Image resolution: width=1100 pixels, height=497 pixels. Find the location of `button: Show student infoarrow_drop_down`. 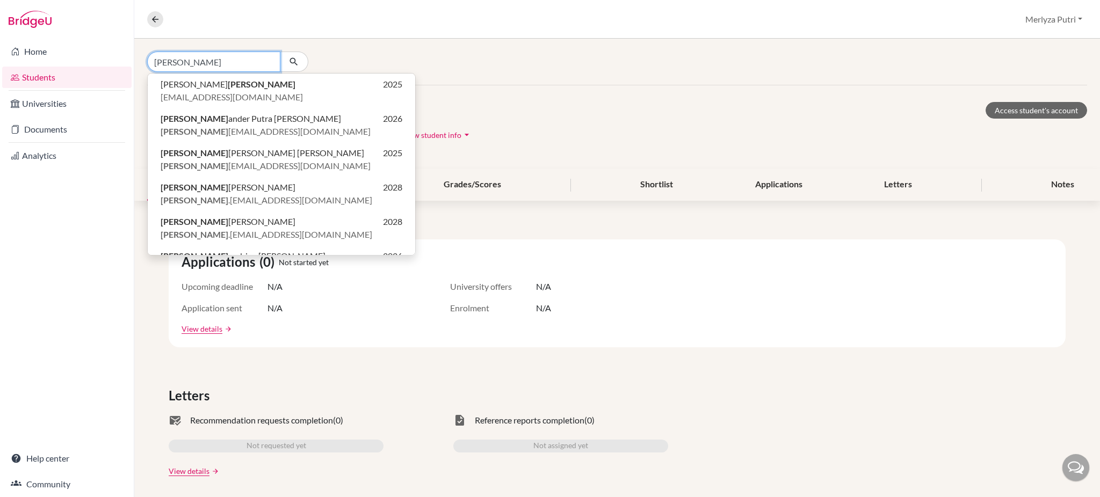

button: Show student infoarrow_drop_down is located at coordinates (436, 135).